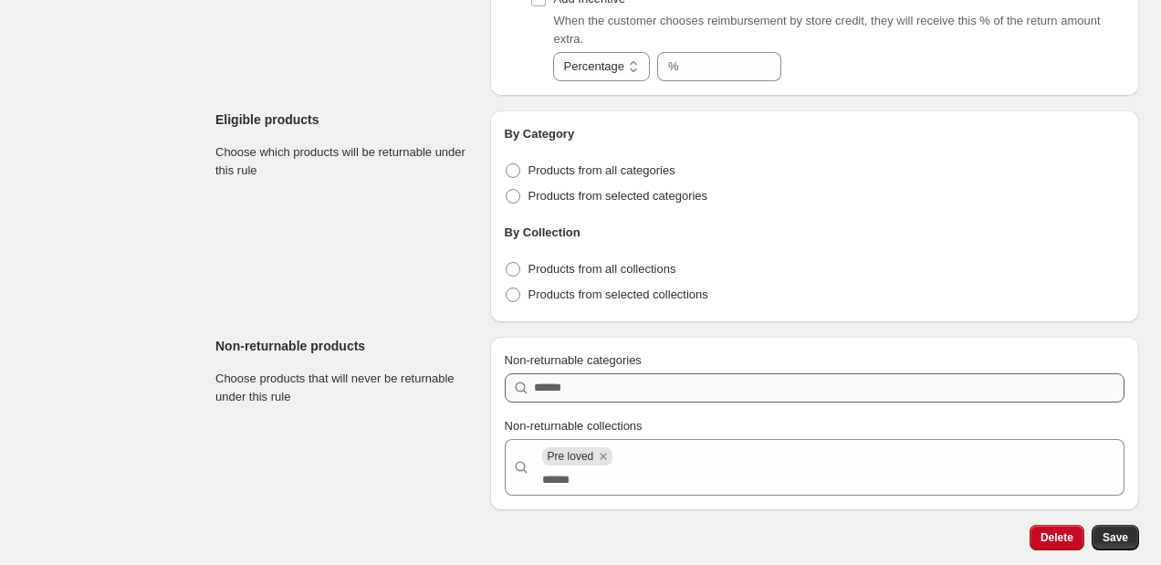 This screenshot has width=1161, height=565. I want to click on button: Save, so click(1116, 538).